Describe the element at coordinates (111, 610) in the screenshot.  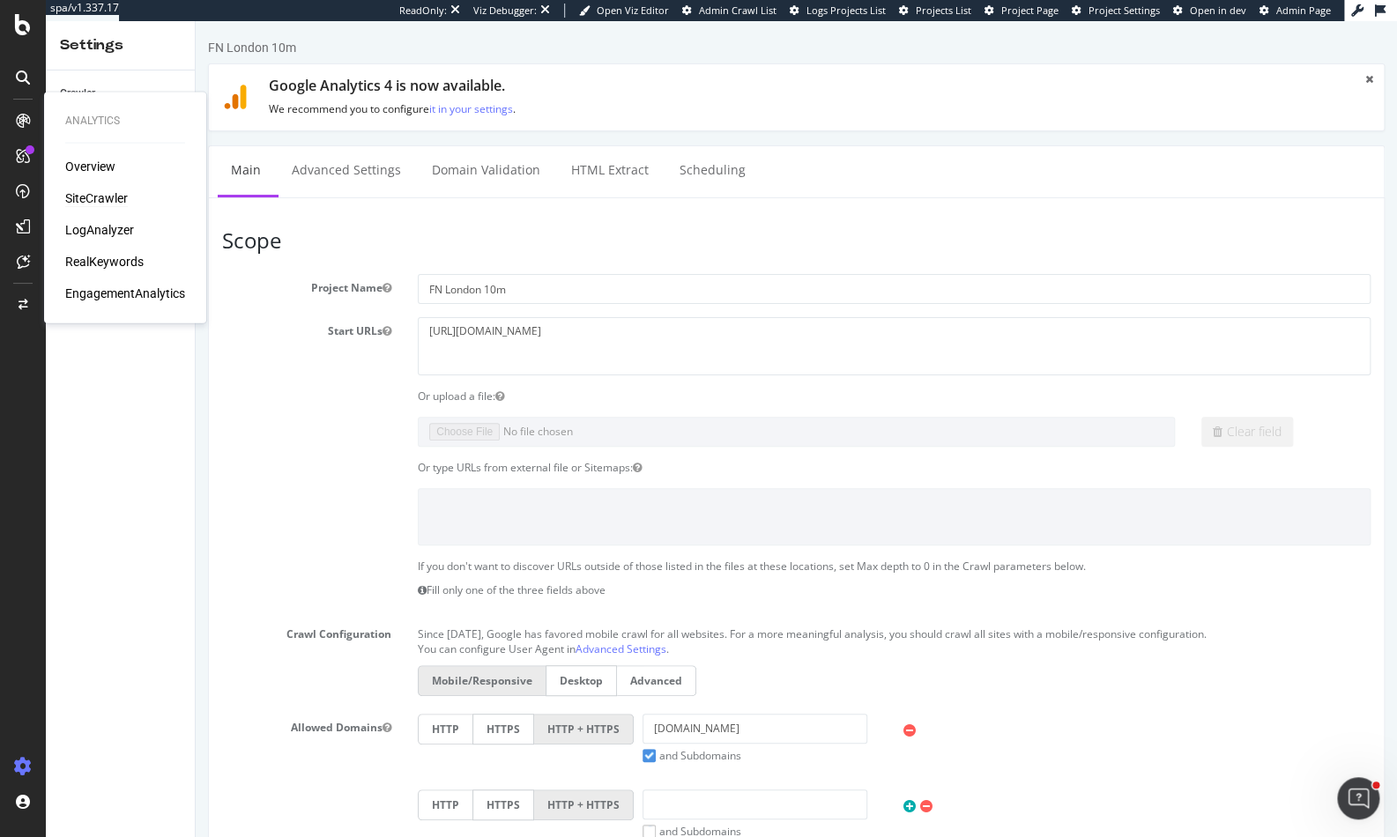
I see `label: Crawl Configuration` at that location.